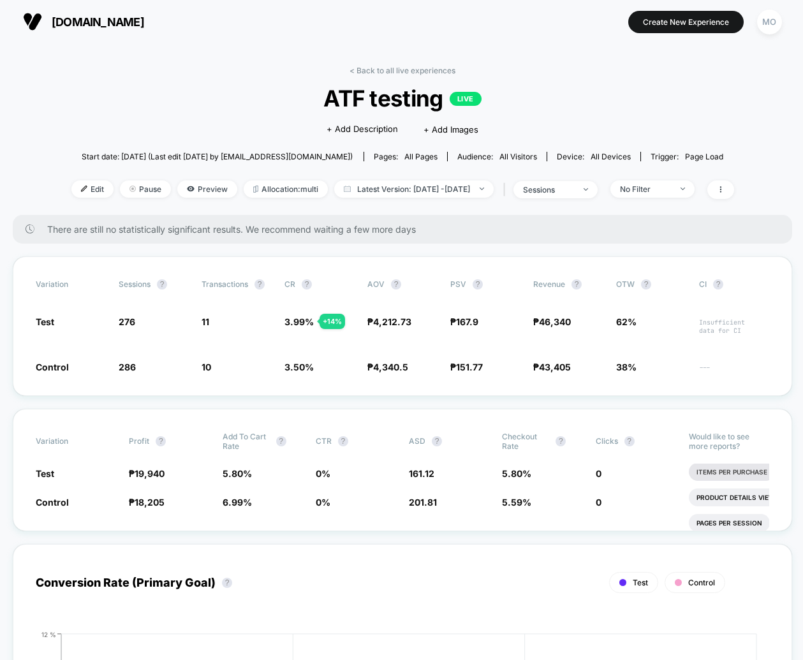 This screenshot has width=803, height=660. Describe the element at coordinates (286, 189) in the screenshot. I see `span: Allocation: multi` at that location.